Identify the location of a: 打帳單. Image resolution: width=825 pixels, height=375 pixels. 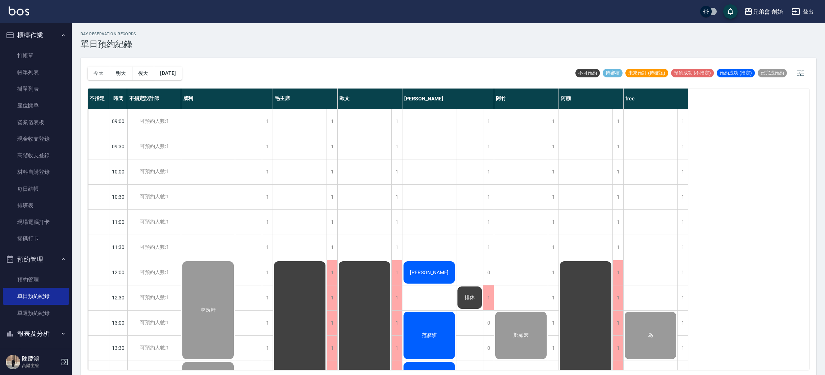
(36, 56).